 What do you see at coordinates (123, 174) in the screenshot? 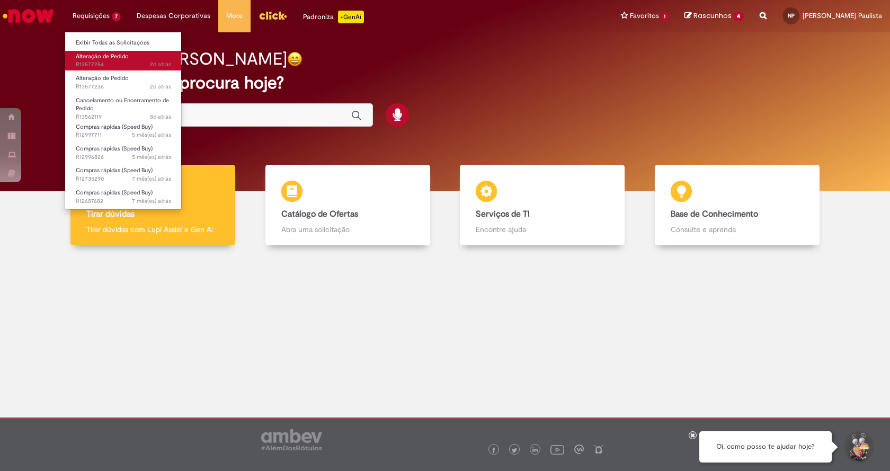
I see `a: Aberto R12735290 : Compras rápidas (Speed Buy)` at bounding box center [123, 174].